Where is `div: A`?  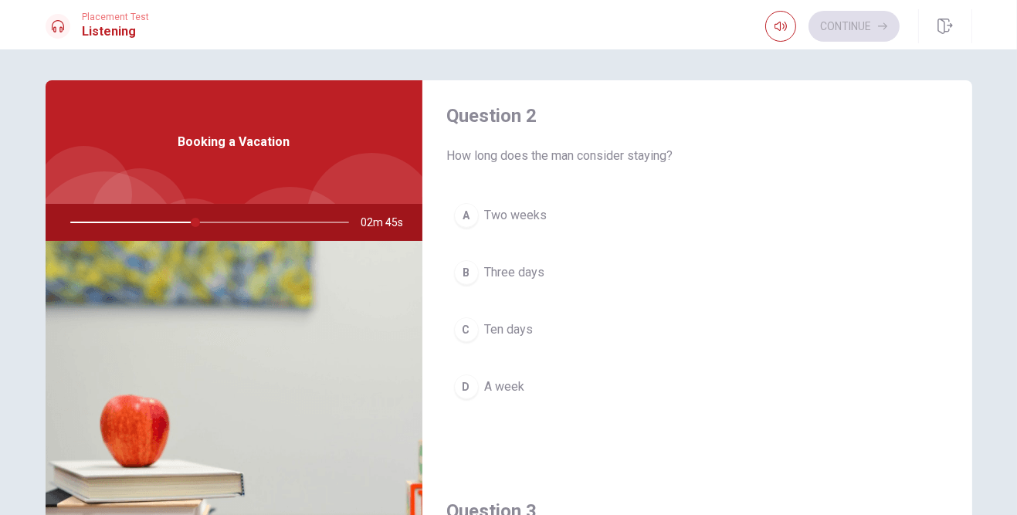
div: A is located at coordinates (466, 215).